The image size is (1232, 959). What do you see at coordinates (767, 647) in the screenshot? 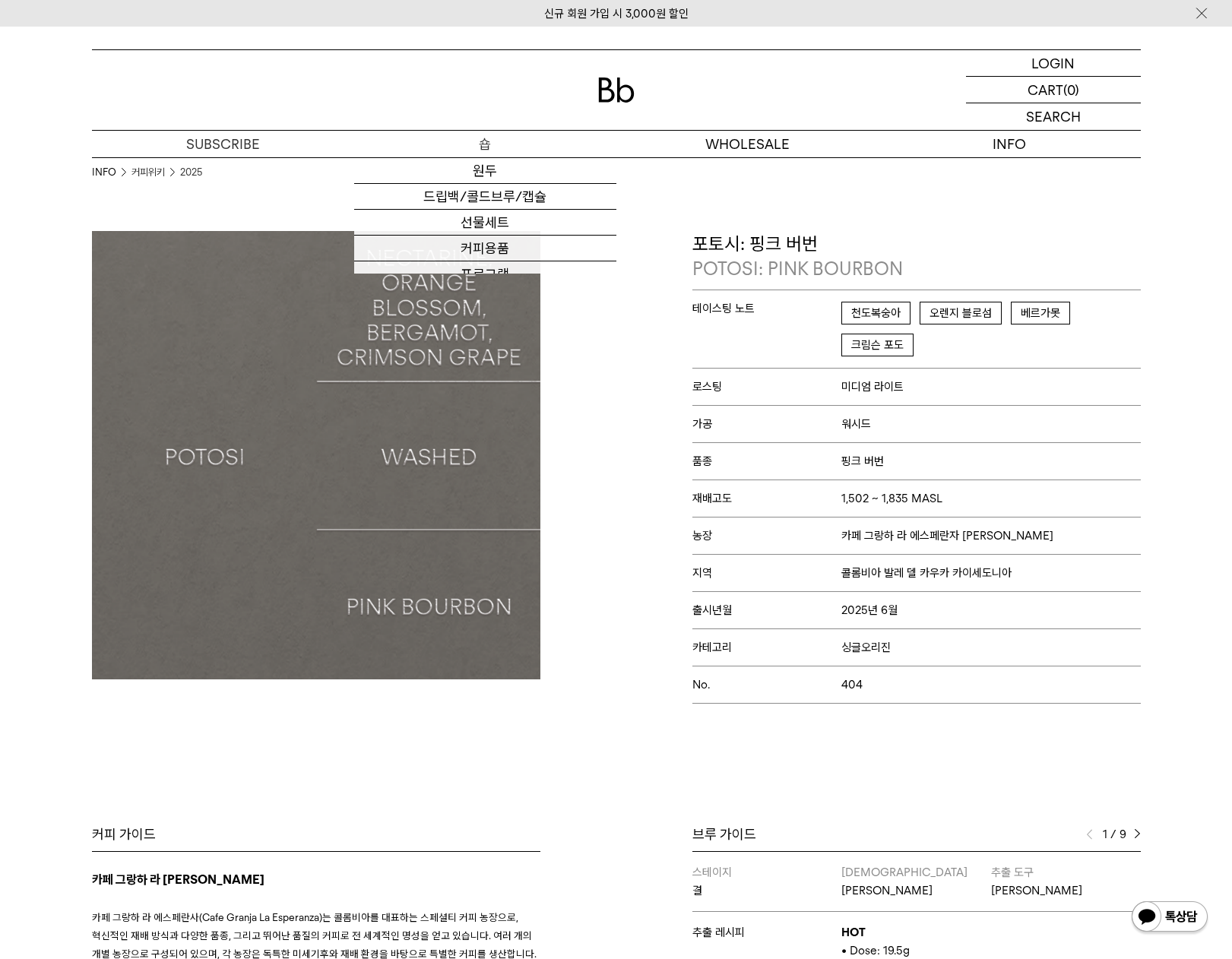
I see `span: 카테고리` at bounding box center [767, 647].